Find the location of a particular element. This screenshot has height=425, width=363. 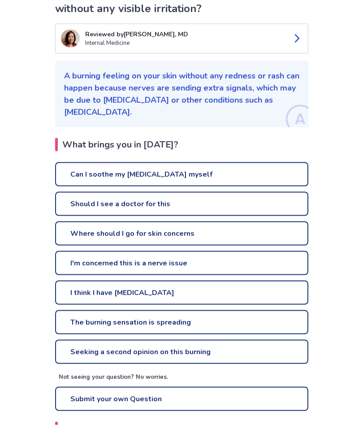

img: Suo Lee is located at coordinates (70, 39).